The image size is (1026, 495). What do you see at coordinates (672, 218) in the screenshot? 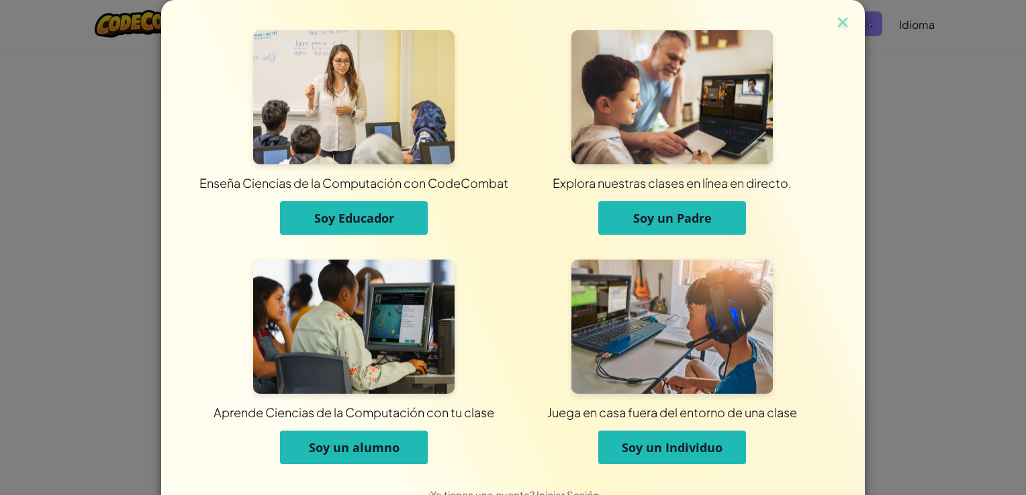
I see `button: Soy un Padre` at bounding box center [672, 218].